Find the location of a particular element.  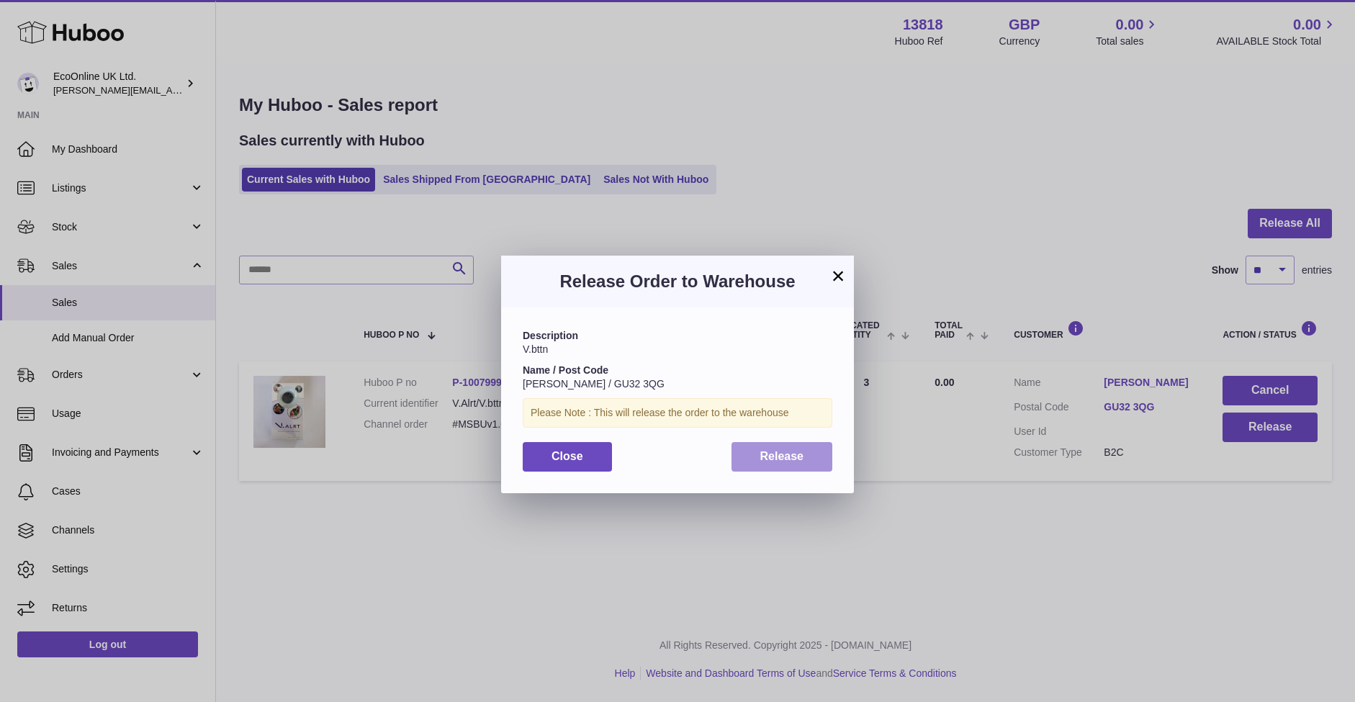

h3: Release Order to Warehouse is located at coordinates (678, 282).